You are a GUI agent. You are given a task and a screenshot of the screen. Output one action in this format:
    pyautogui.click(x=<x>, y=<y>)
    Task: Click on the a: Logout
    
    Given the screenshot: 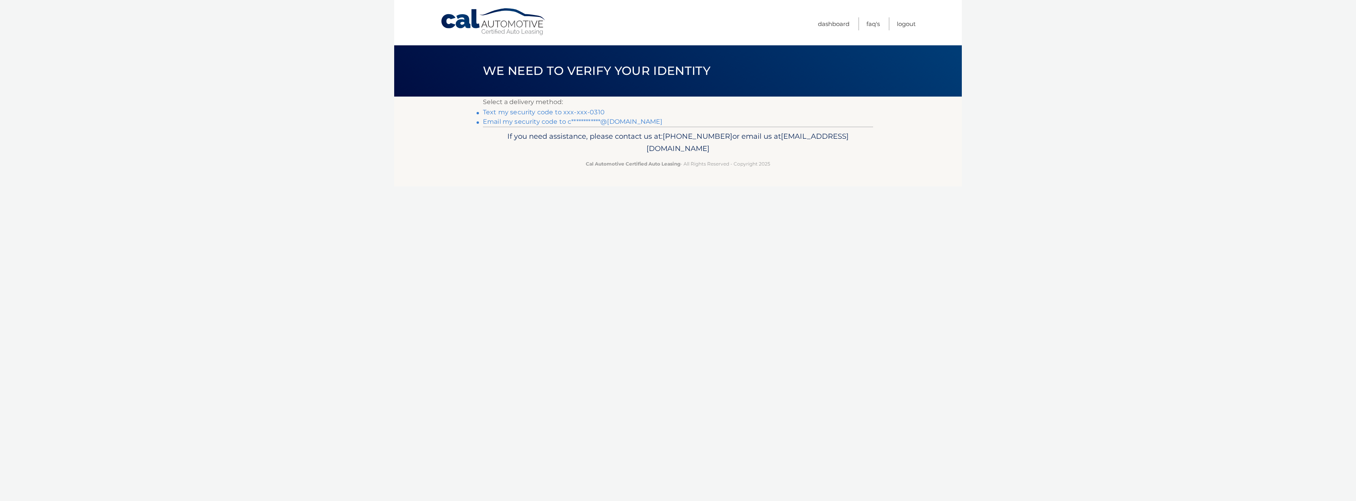 What is the action you would take?
    pyautogui.click(x=906, y=24)
    